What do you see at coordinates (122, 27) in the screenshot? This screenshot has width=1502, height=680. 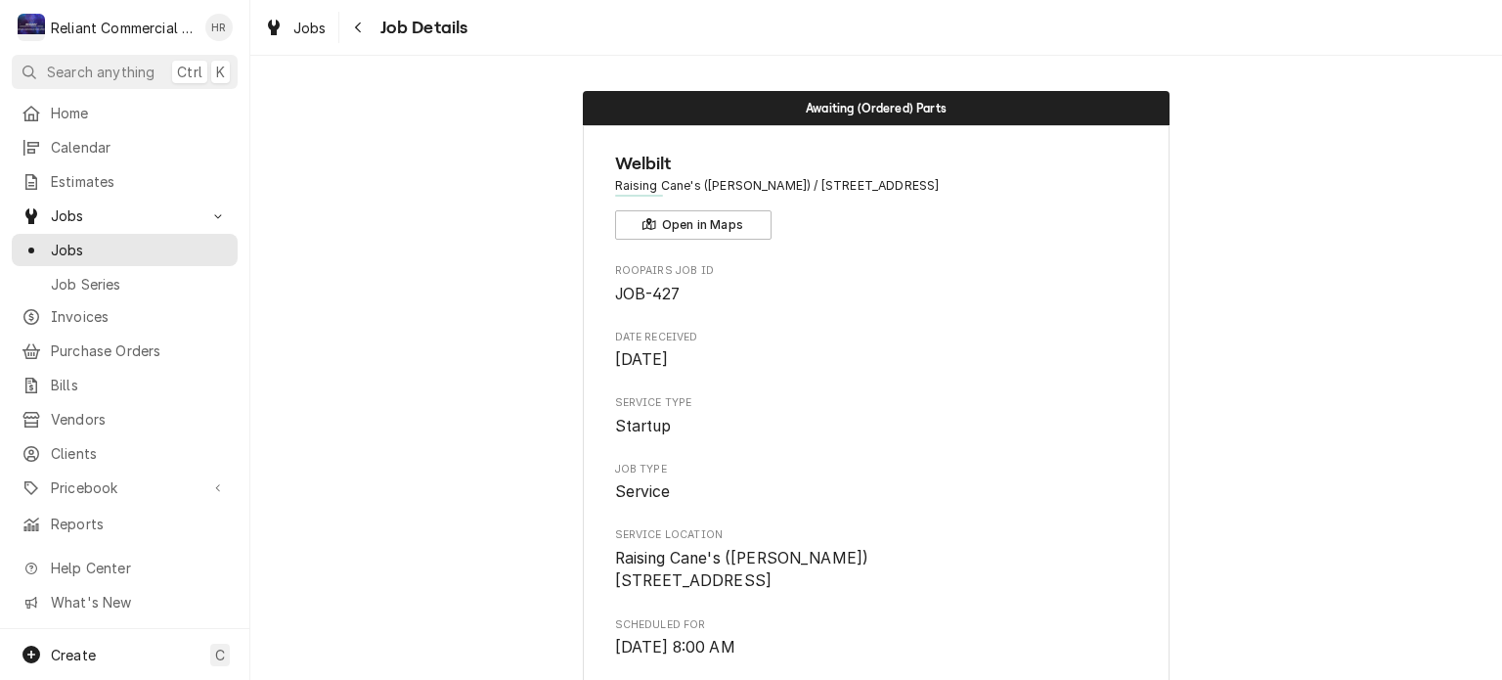 I see `div: Reliant Commercial Appliance Repair LLC` at bounding box center [122, 27].